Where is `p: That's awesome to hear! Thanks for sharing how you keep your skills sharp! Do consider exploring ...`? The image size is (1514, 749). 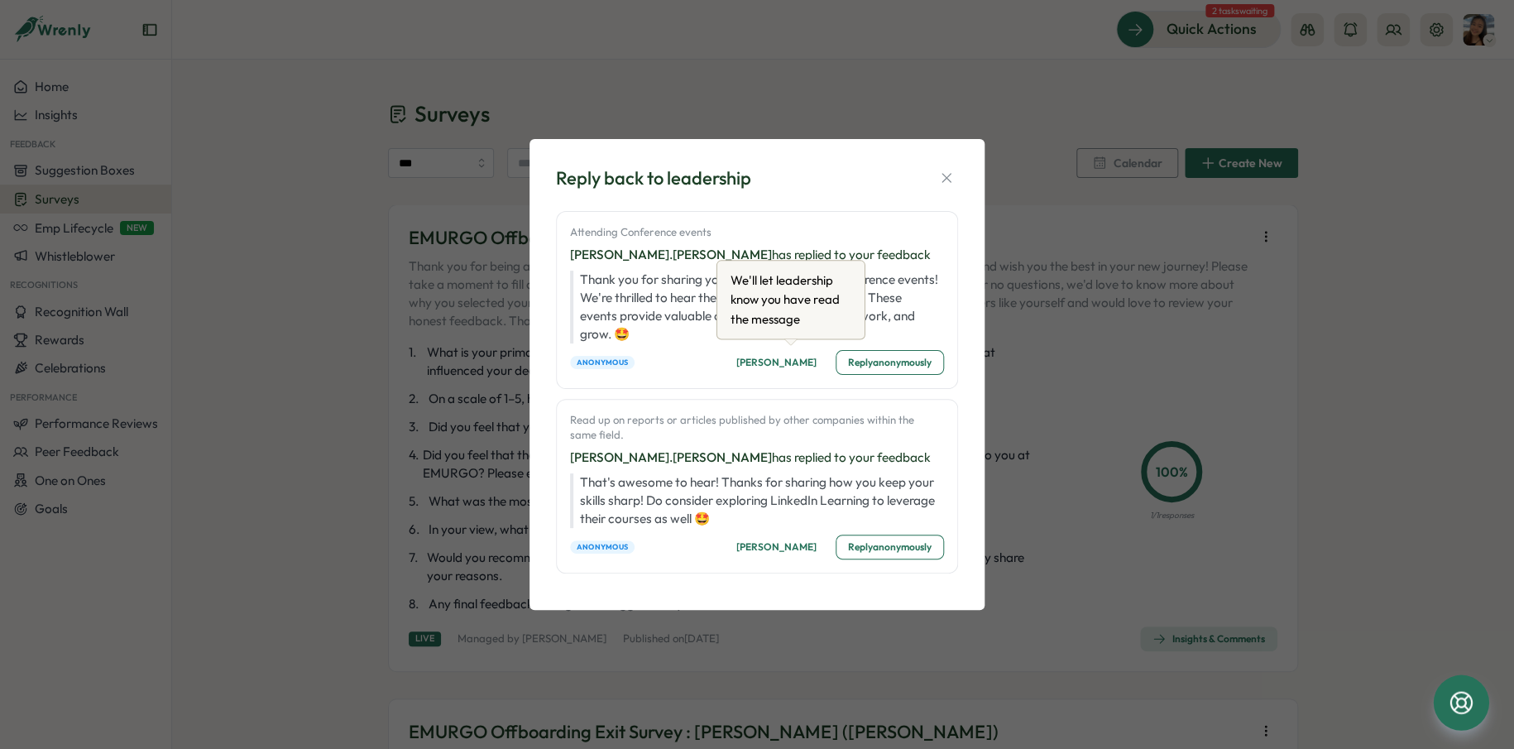 p: That's awesome to hear! Thanks for sharing how you keep your skills sharp! Do consider exploring ... is located at coordinates (755, 500).